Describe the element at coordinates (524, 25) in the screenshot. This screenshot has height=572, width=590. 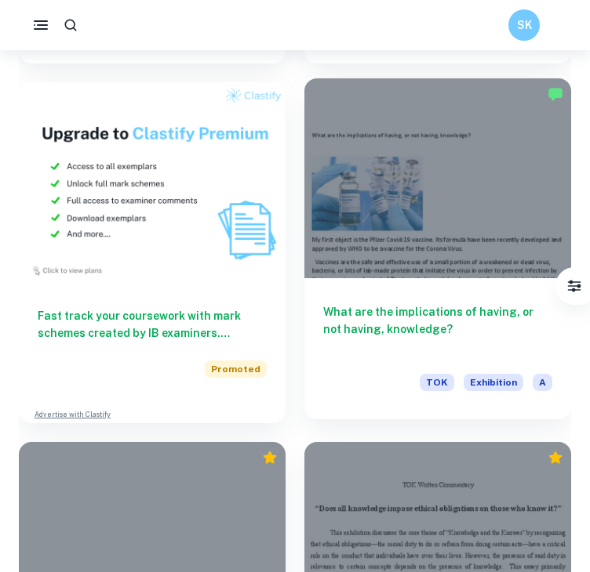
I see `button: SK` at that location.